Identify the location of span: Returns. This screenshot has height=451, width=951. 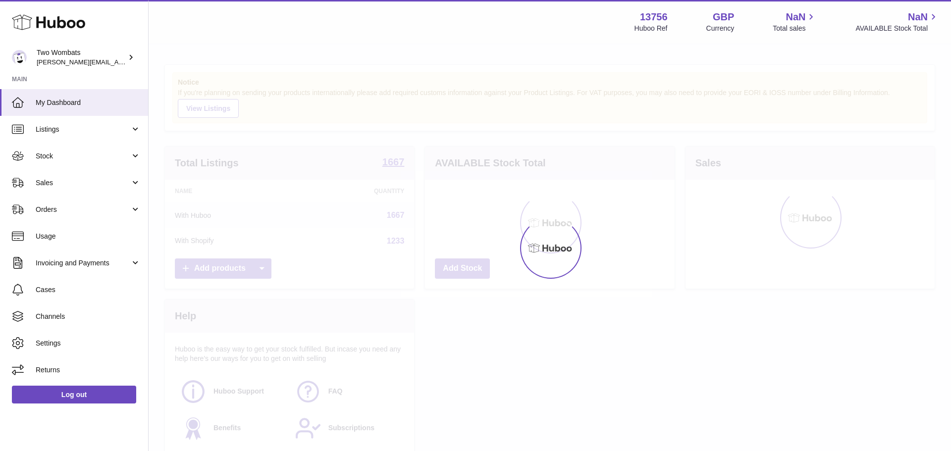
(88, 370).